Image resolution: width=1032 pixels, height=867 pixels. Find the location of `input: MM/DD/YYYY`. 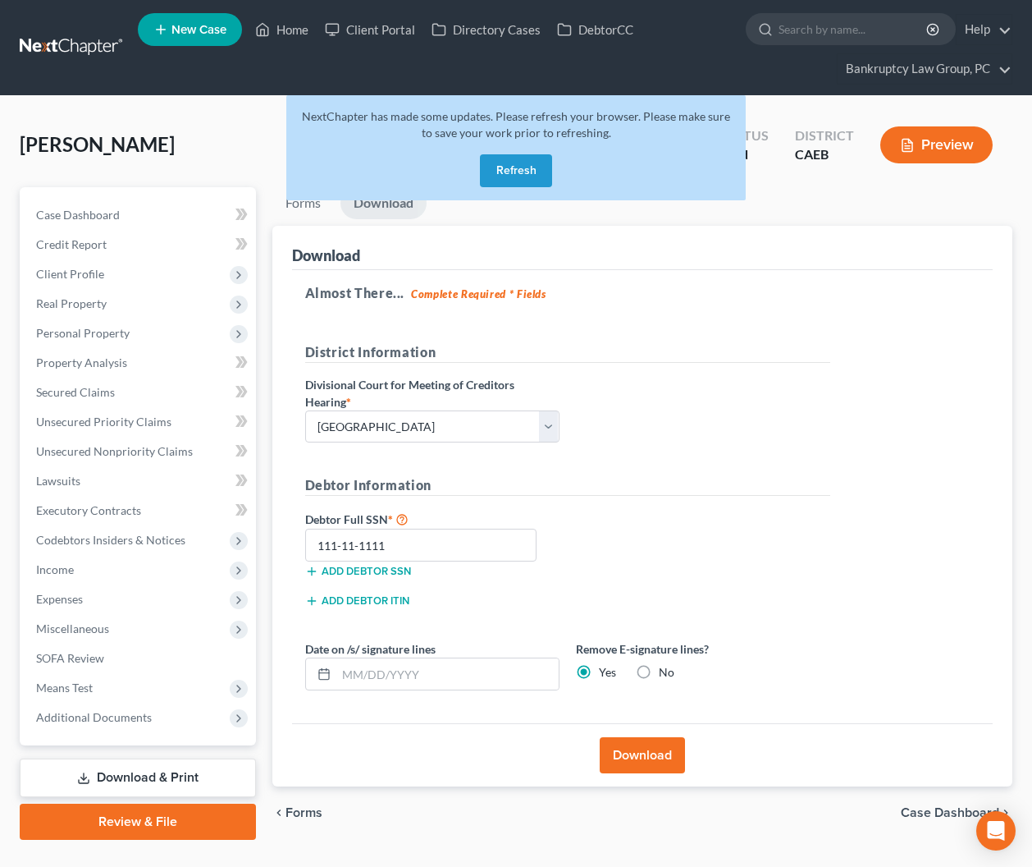

input: MM/DD/YYYY is located at coordinates (447, 674).